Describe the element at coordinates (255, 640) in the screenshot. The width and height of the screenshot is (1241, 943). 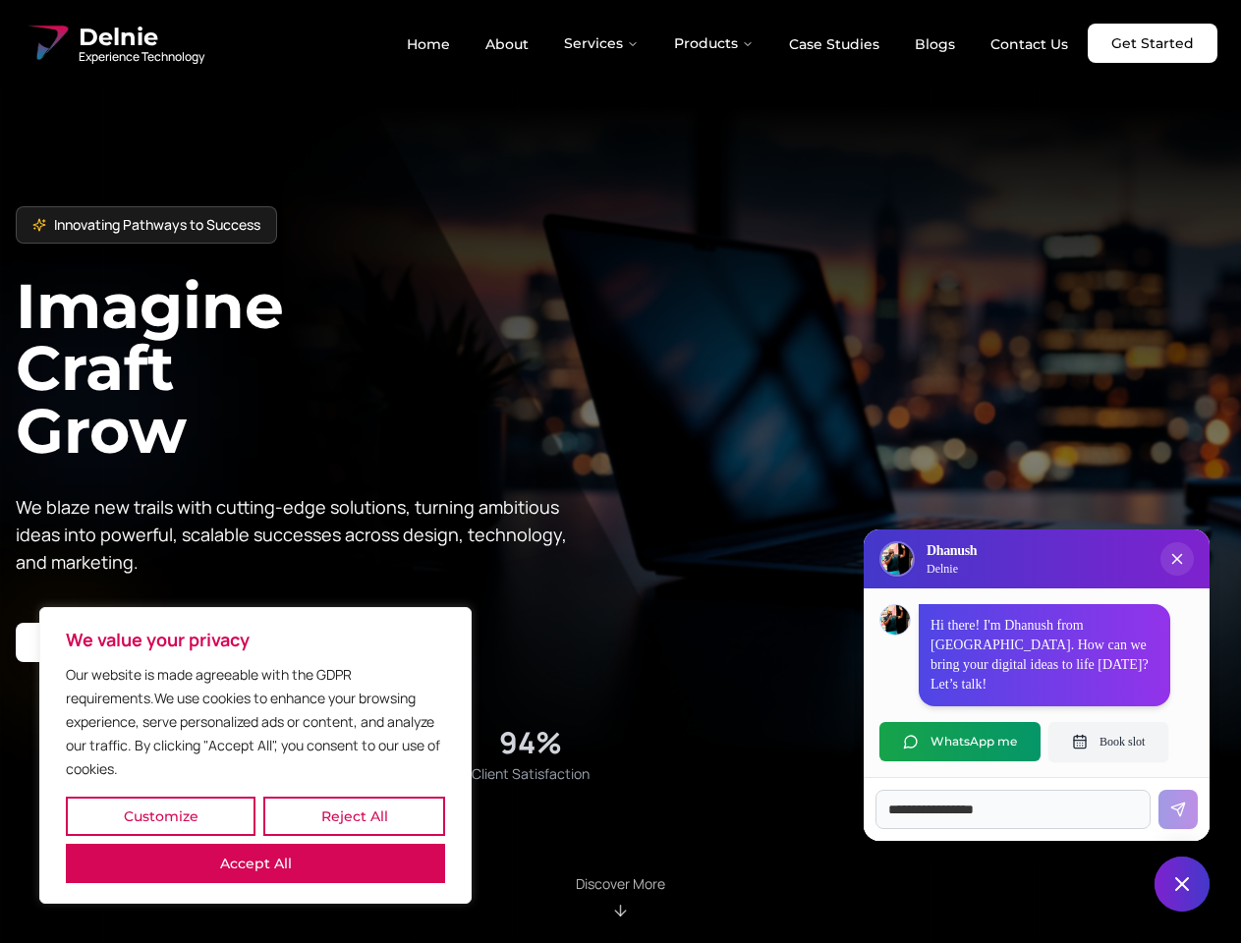
I see `p: We value your privacy` at that location.